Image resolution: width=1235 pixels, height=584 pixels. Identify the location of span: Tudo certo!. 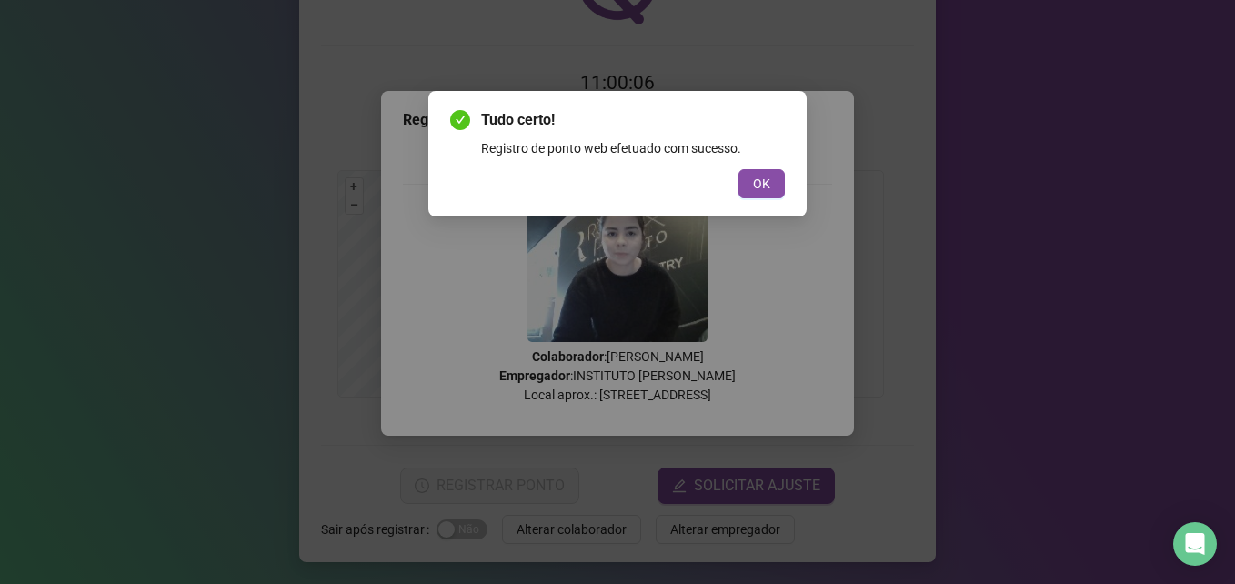
(633, 120).